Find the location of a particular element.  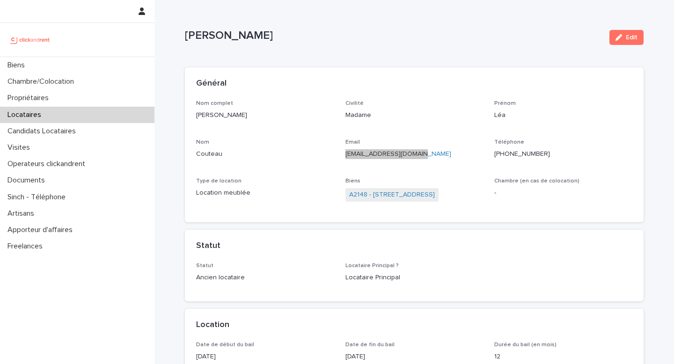

span: Date de début du bail is located at coordinates (225, 345).